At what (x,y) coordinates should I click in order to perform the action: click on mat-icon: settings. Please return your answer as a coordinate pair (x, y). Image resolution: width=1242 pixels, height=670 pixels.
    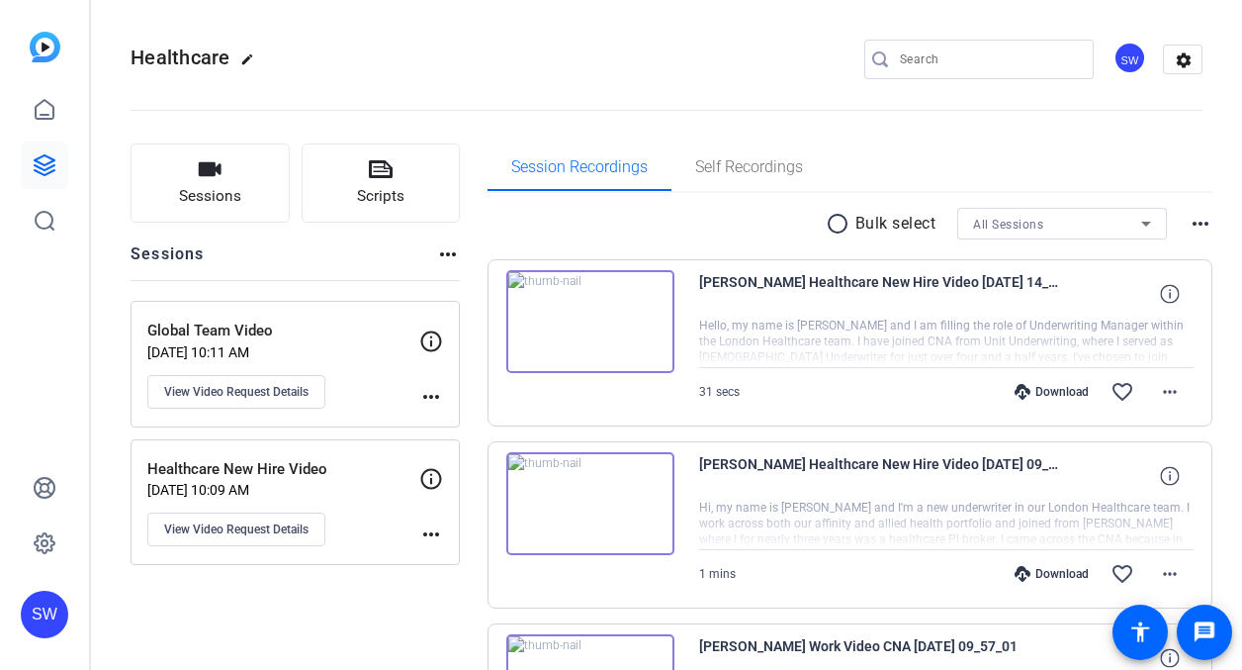
    Looking at the image, I should click on (1184, 60).